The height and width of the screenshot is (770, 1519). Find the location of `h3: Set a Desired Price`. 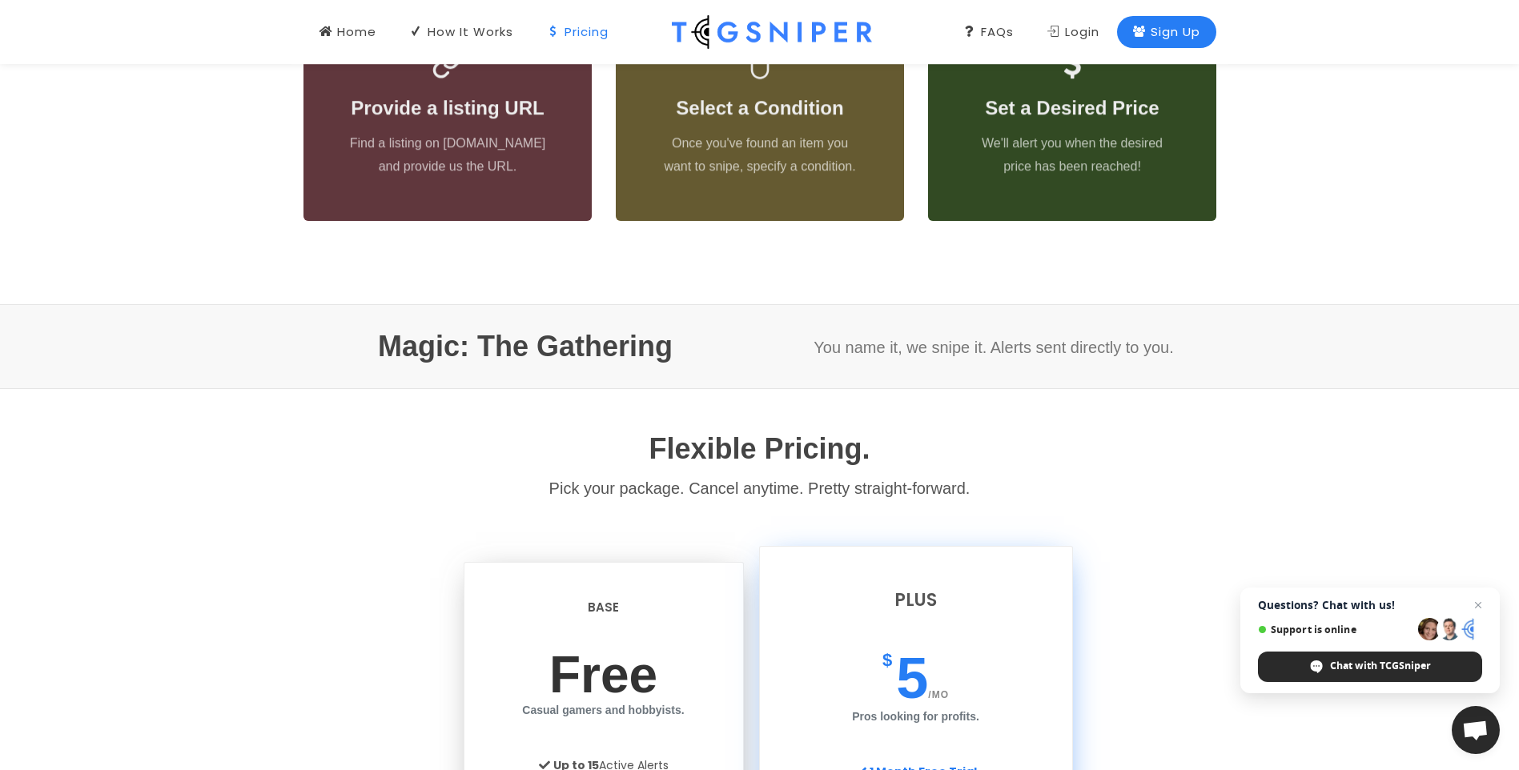

h3: Set a Desired Price is located at coordinates (1072, 108).